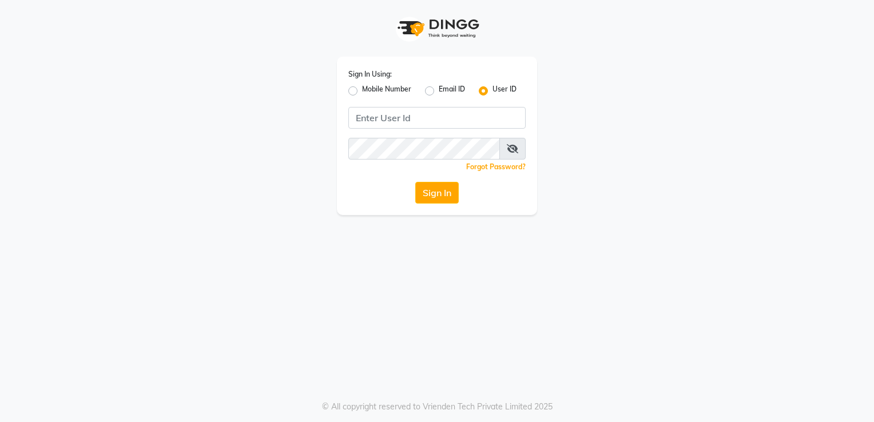 This screenshot has height=422, width=874. Describe the element at coordinates (370, 74) in the screenshot. I see `label: Sign In Using:` at that location.